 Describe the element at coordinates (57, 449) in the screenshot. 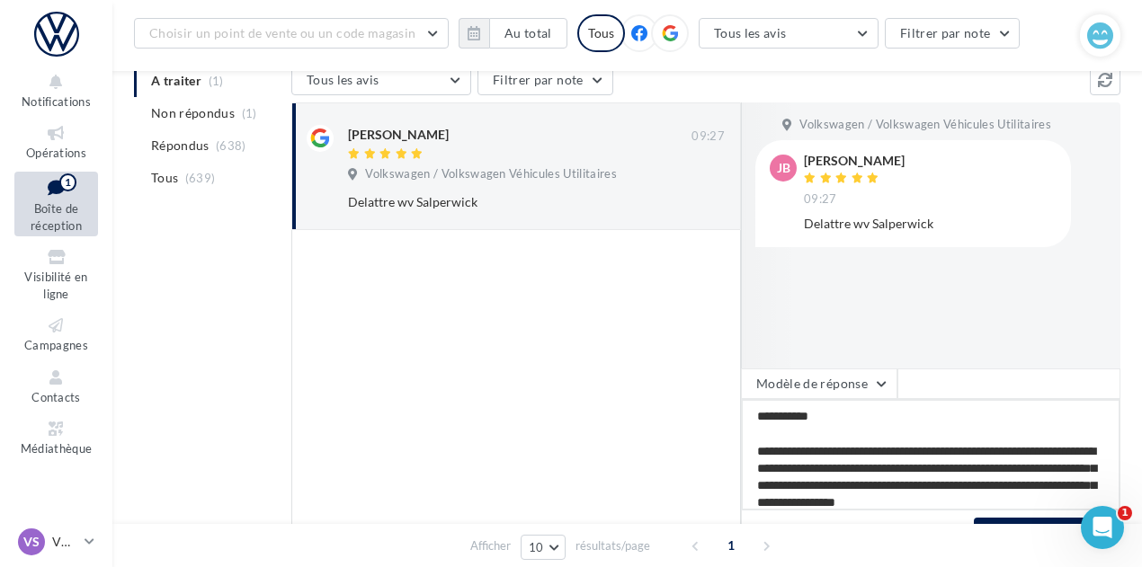

I see `span: Médiathèque` at that location.